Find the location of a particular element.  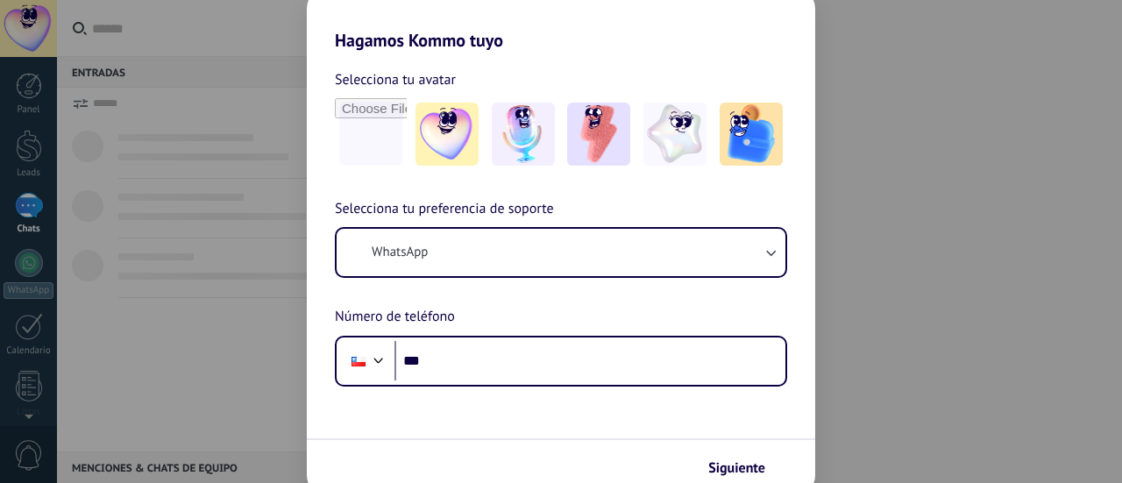

button: WhatsApp is located at coordinates (561, 253).